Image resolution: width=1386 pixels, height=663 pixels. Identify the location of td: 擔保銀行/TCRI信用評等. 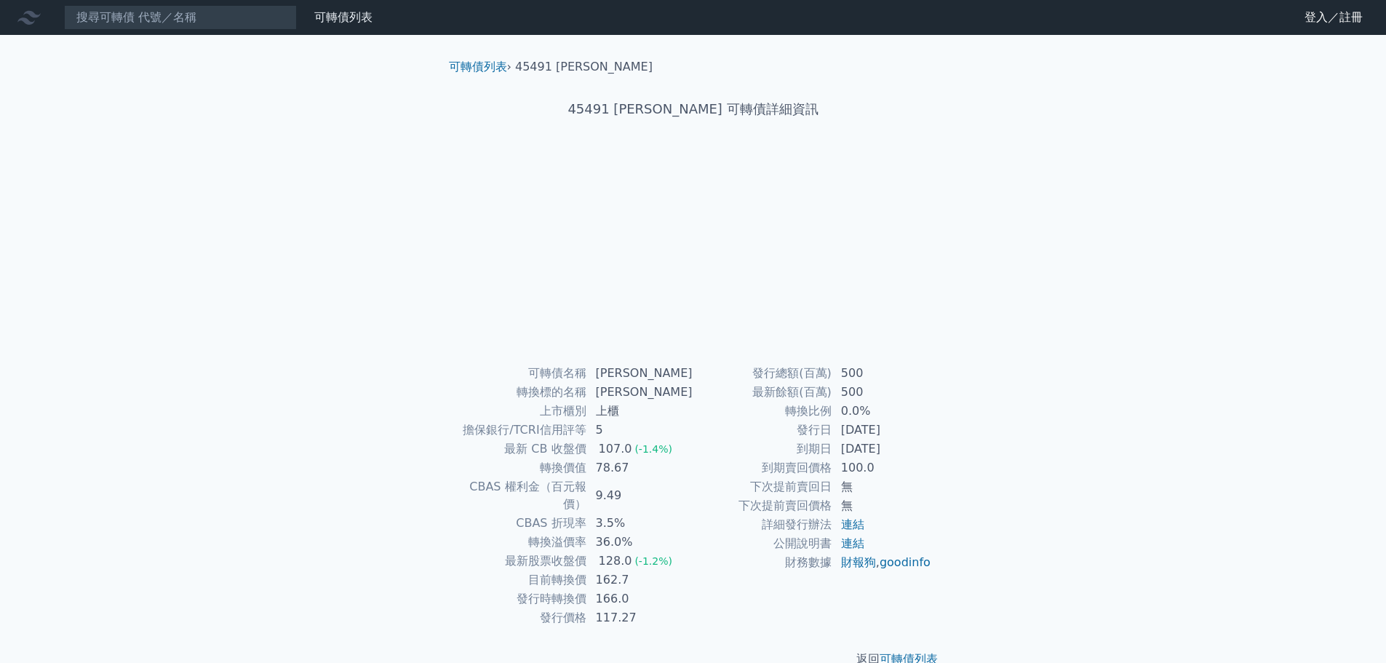
(521, 430).